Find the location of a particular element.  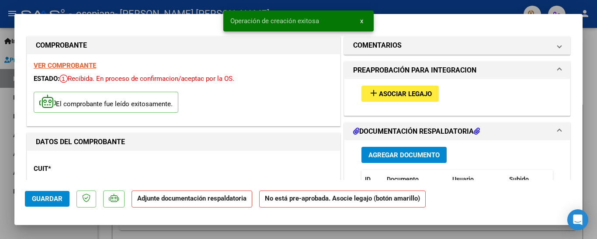

div: PREAPROBACIÓN PARA INTEGRACION is located at coordinates (457, 97).